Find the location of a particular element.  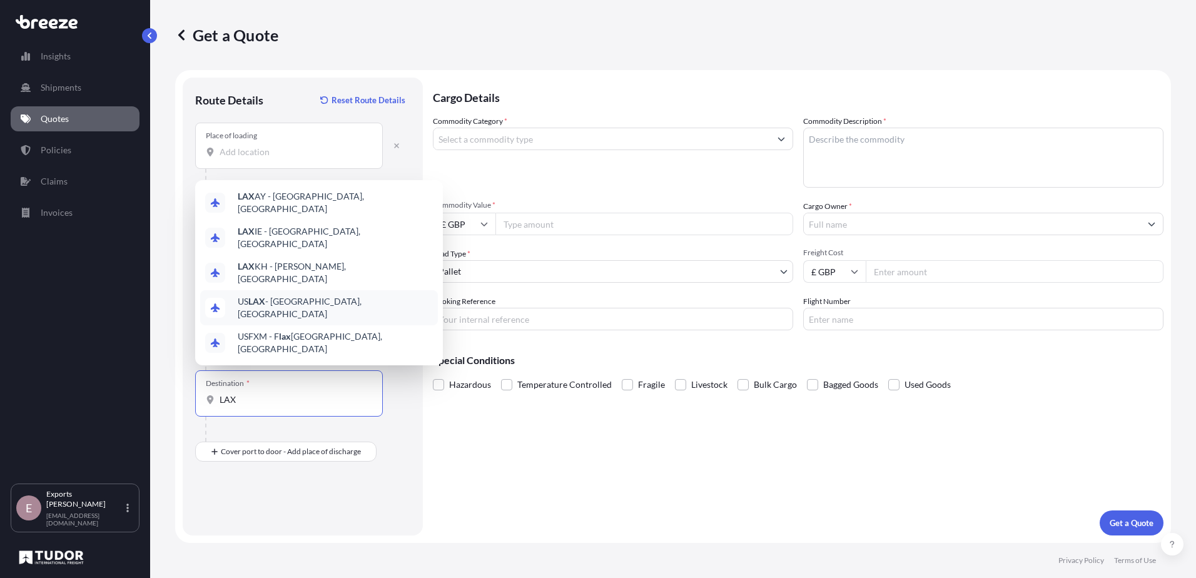

span: E is located at coordinates (29, 508).